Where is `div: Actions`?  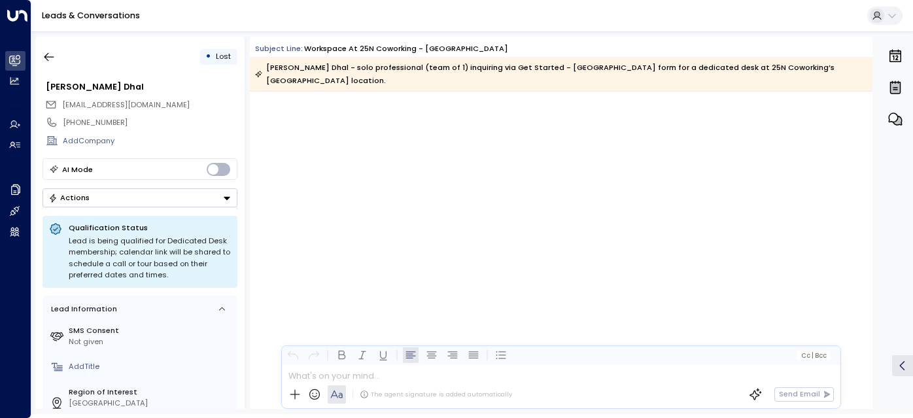
div: Actions is located at coordinates (69, 198).